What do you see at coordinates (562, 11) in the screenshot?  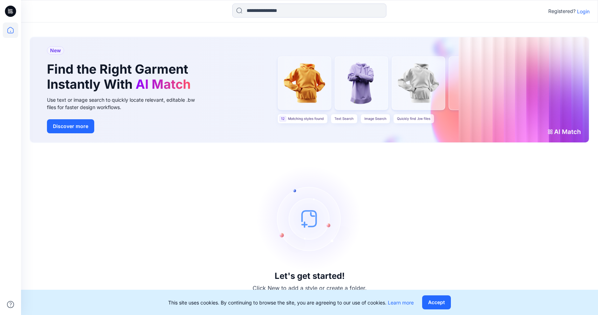 I see `p: Registered?` at bounding box center [562, 11].